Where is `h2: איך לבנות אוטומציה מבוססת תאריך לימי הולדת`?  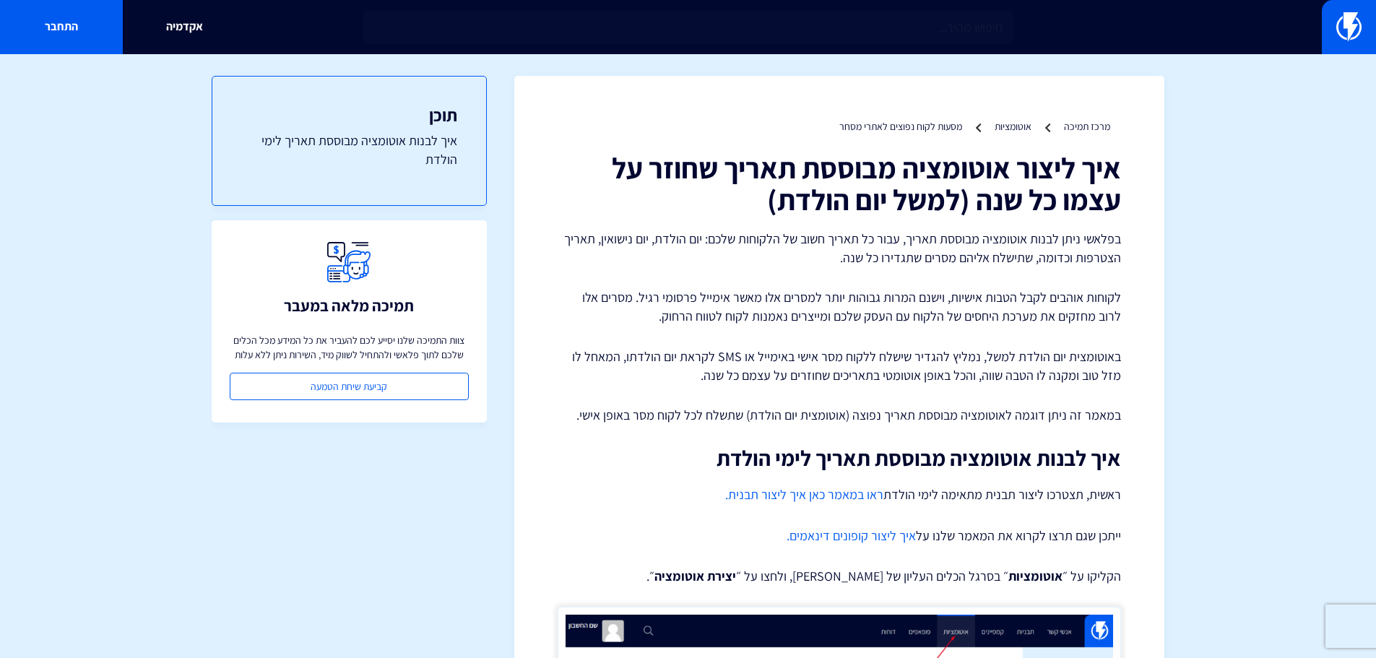 h2: איך לבנות אוטומציה מבוססת תאריך לימי הולדת is located at coordinates (840, 458).